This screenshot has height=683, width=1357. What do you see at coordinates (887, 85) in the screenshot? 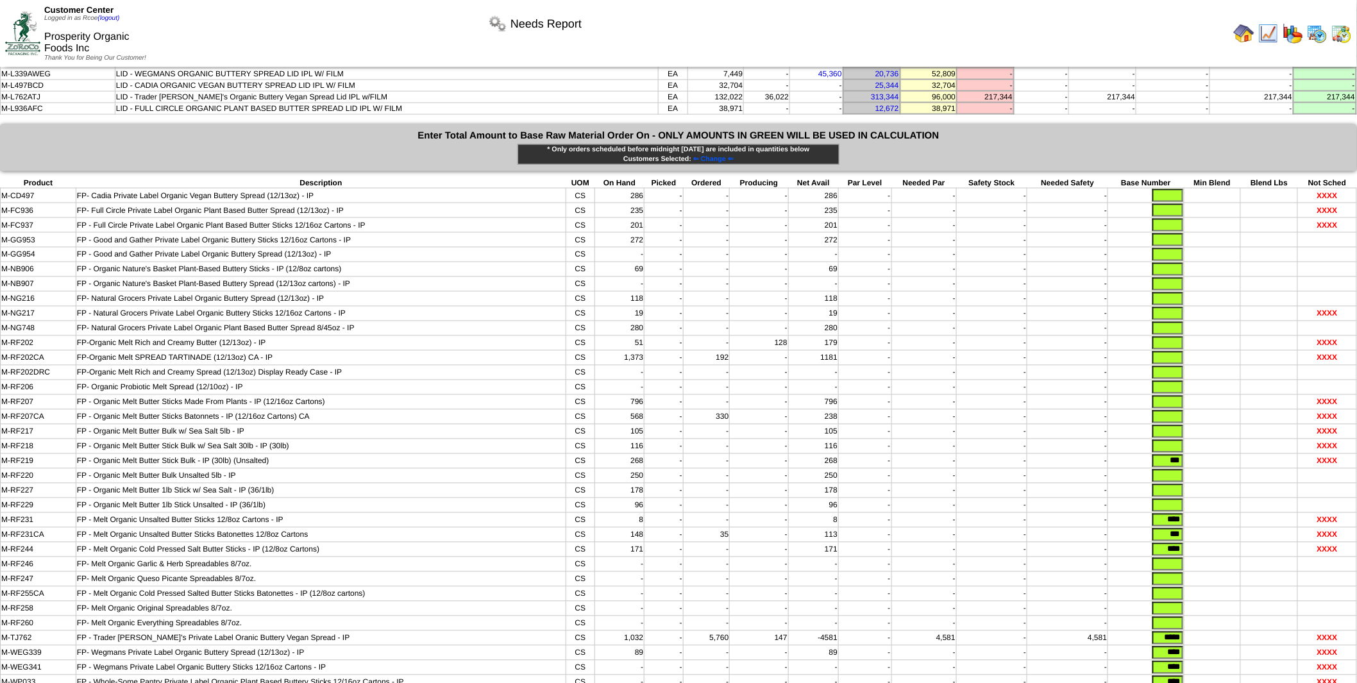
I see `a: 25,344` at bounding box center [887, 85].